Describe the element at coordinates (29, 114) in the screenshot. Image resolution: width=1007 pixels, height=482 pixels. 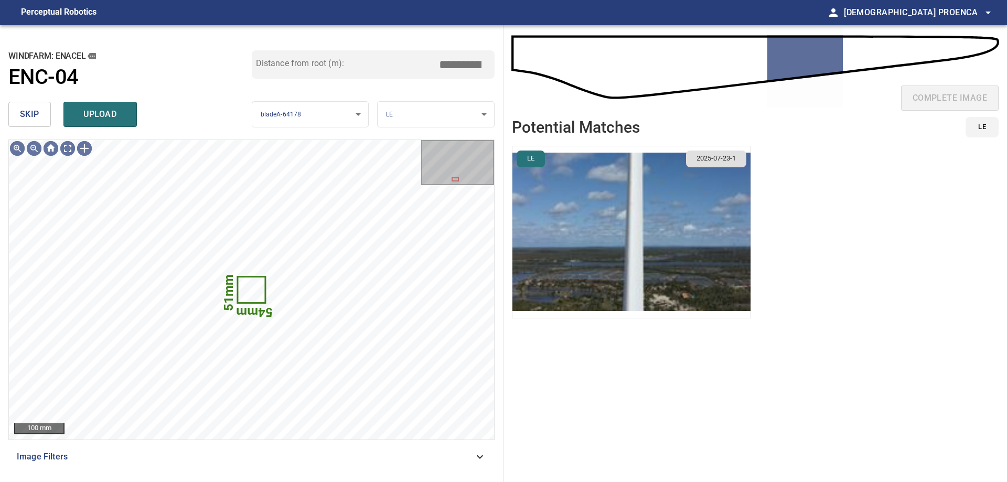
I see `span: skip` at that location.